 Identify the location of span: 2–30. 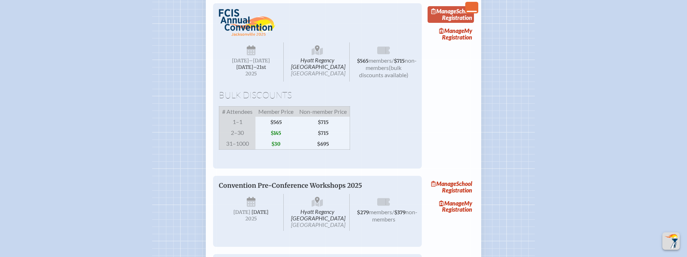
(237, 133).